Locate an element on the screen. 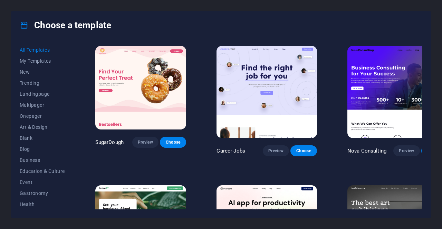  span: Landingpage is located at coordinates (42, 94).